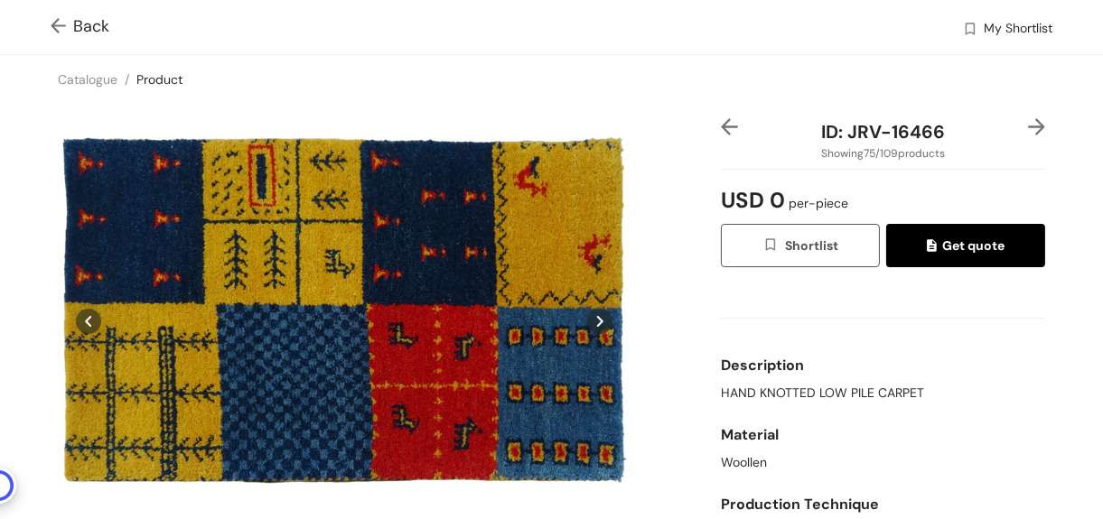 Image resolution: width=1103 pixels, height=519 pixels. Describe the element at coordinates (882, 462) in the screenshot. I see `div: Woollen` at that location.